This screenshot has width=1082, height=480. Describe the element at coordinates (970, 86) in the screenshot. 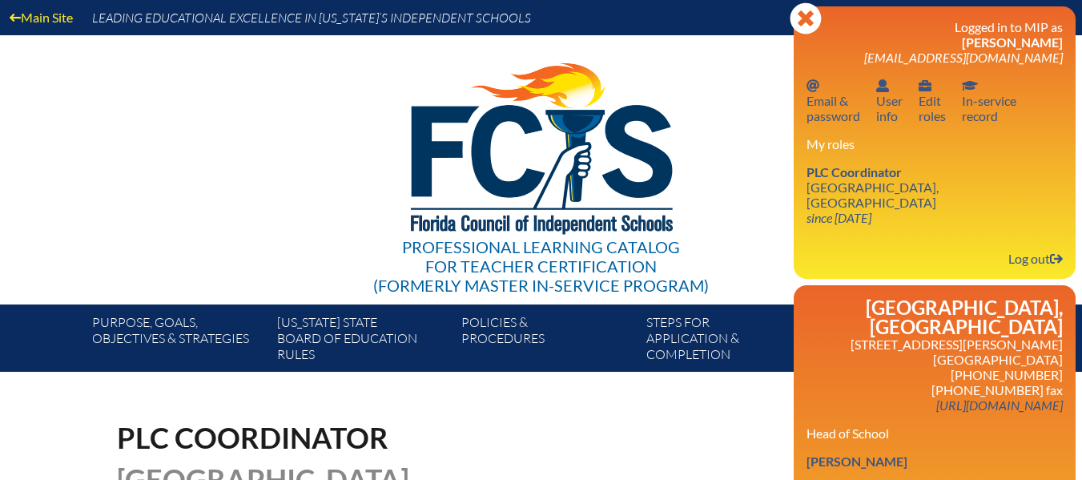

I see `svg: In-service record` at that location.